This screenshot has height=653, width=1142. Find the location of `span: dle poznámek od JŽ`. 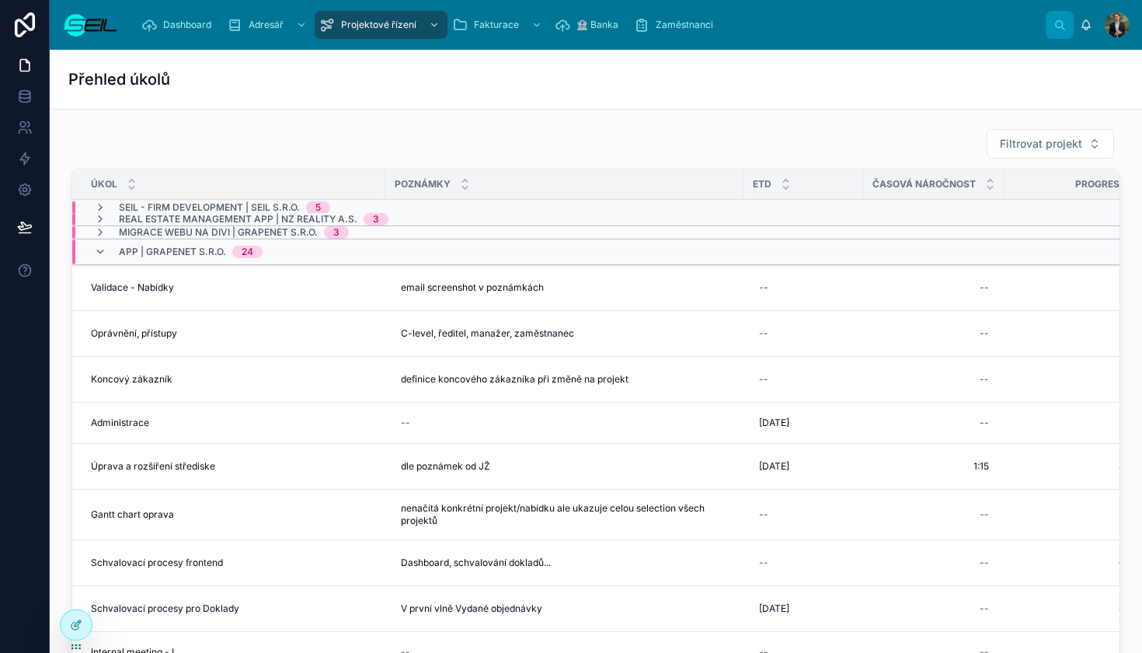

span: dle poznámek od JŽ is located at coordinates (445, 466).